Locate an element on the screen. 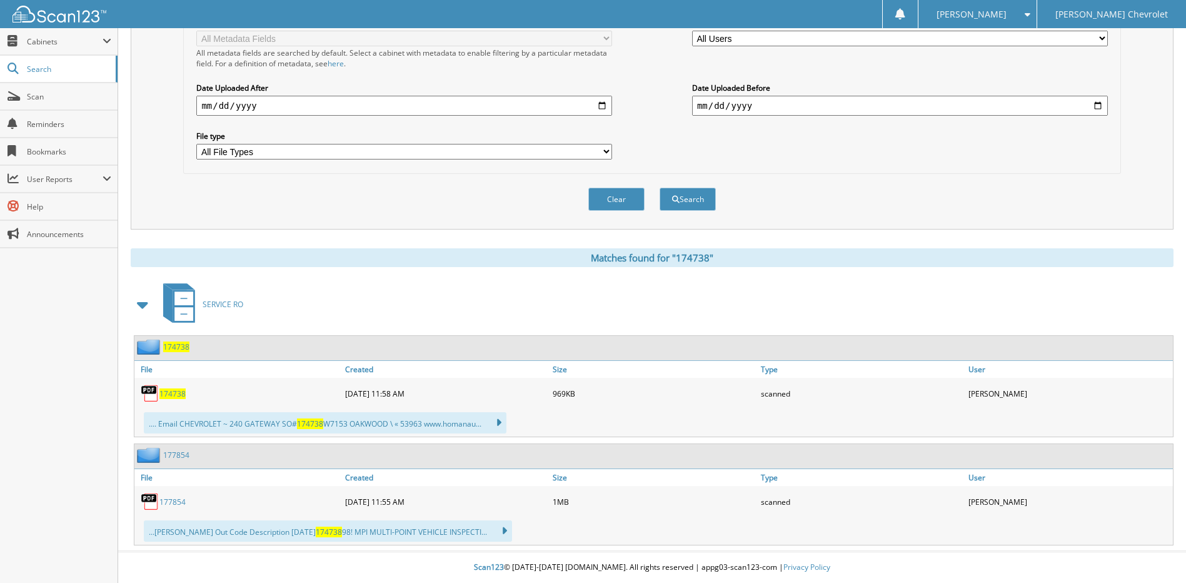 The width and height of the screenshot is (1186, 583). span: Search is located at coordinates (68, 69).